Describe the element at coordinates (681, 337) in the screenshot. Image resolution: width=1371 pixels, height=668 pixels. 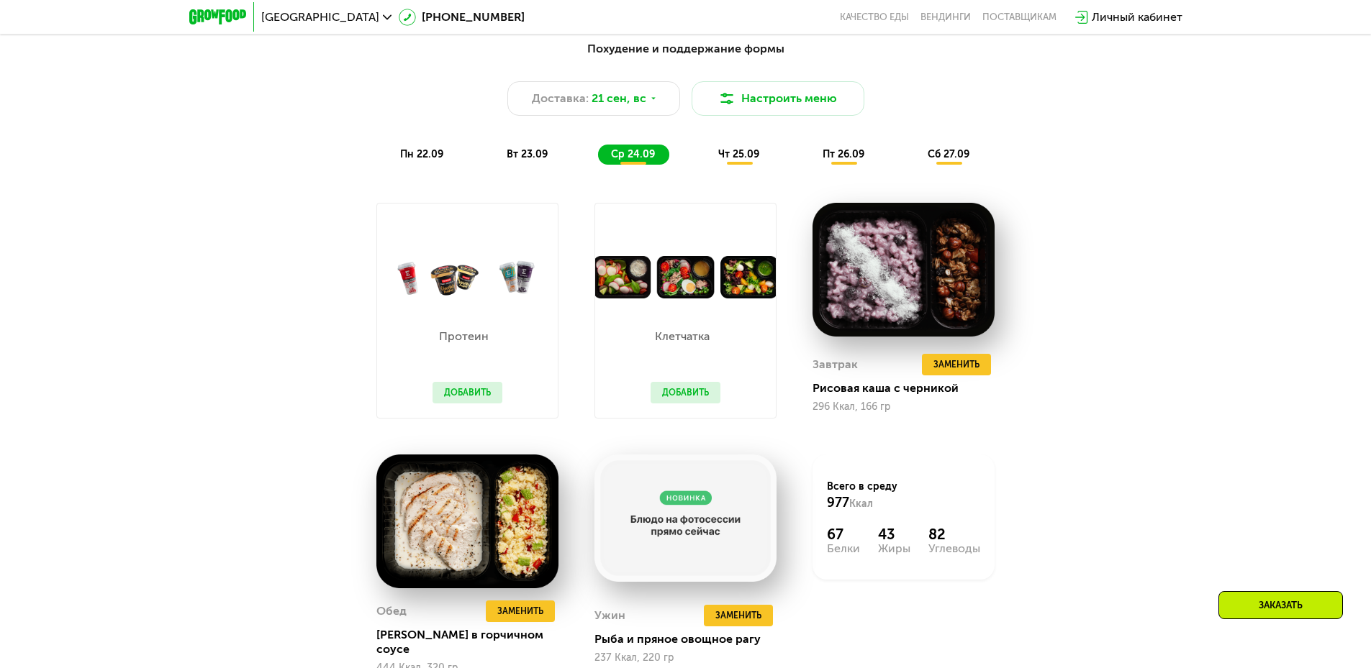
I see `p: Клетчатка` at that location.